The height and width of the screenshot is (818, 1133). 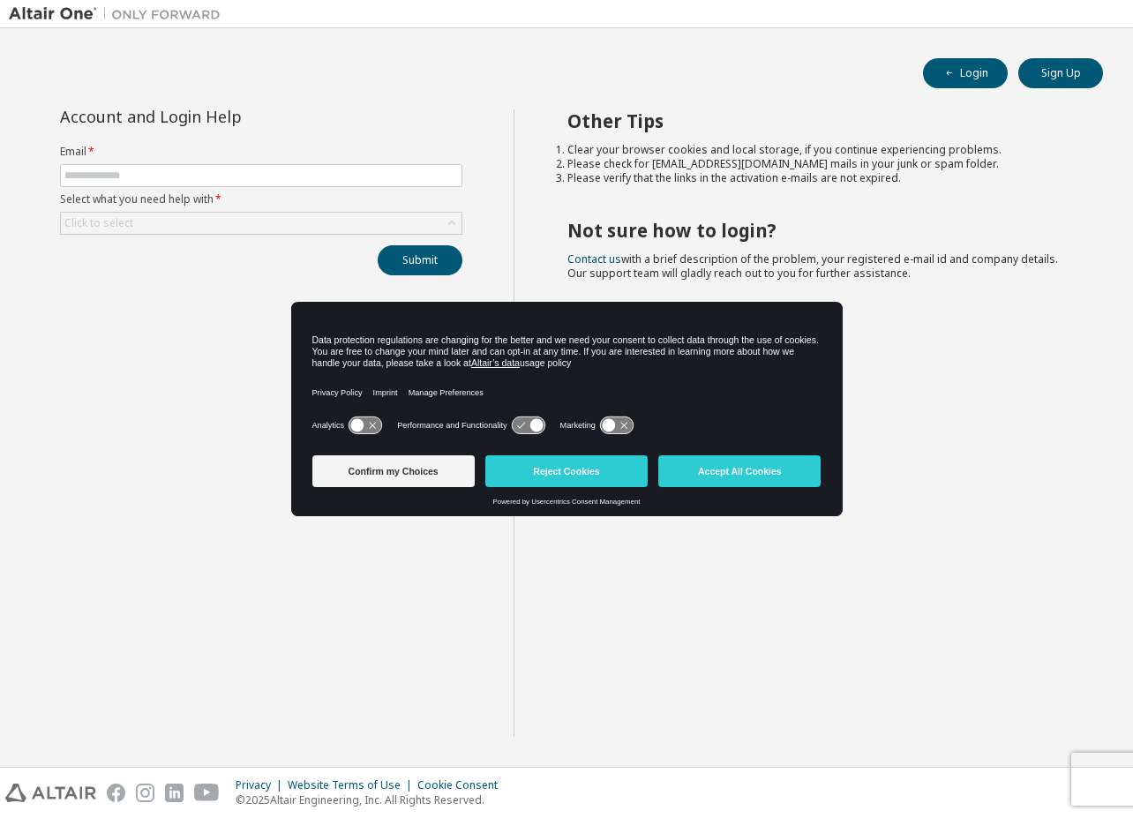 What do you see at coordinates (594, 259) in the screenshot?
I see `a: Contact us` at bounding box center [594, 259].